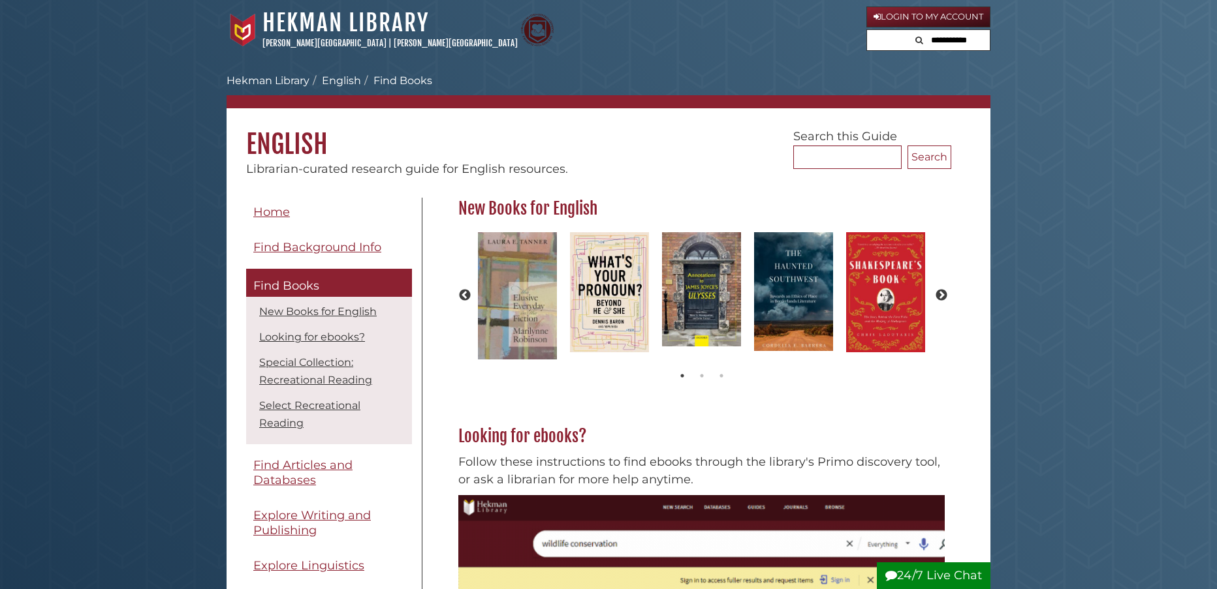  What do you see at coordinates (329, 566) in the screenshot?
I see `a: Explore Linguistics` at bounding box center [329, 566].